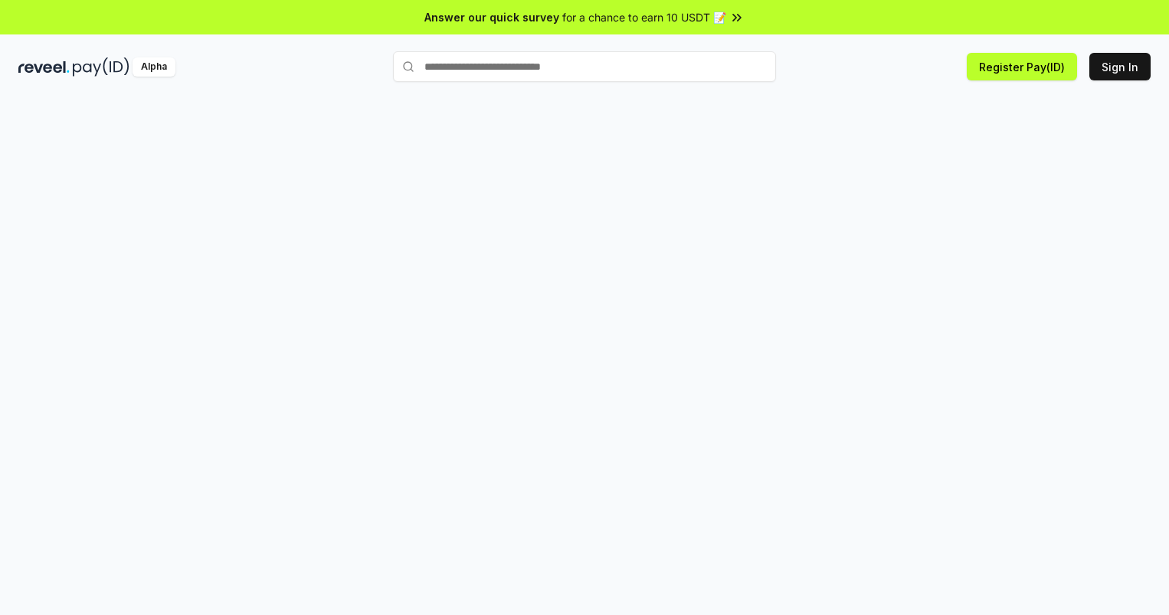 This screenshot has height=615, width=1169. Describe the element at coordinates (1120, 67) in the screenshot. I see `button: Sign In` at that location.